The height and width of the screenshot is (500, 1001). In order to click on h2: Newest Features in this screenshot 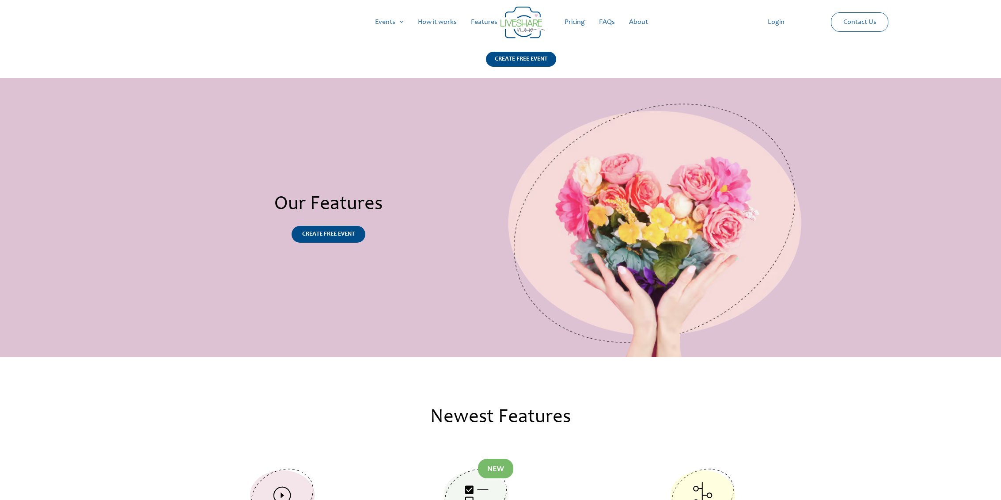, I will do `click(501, 418)`.